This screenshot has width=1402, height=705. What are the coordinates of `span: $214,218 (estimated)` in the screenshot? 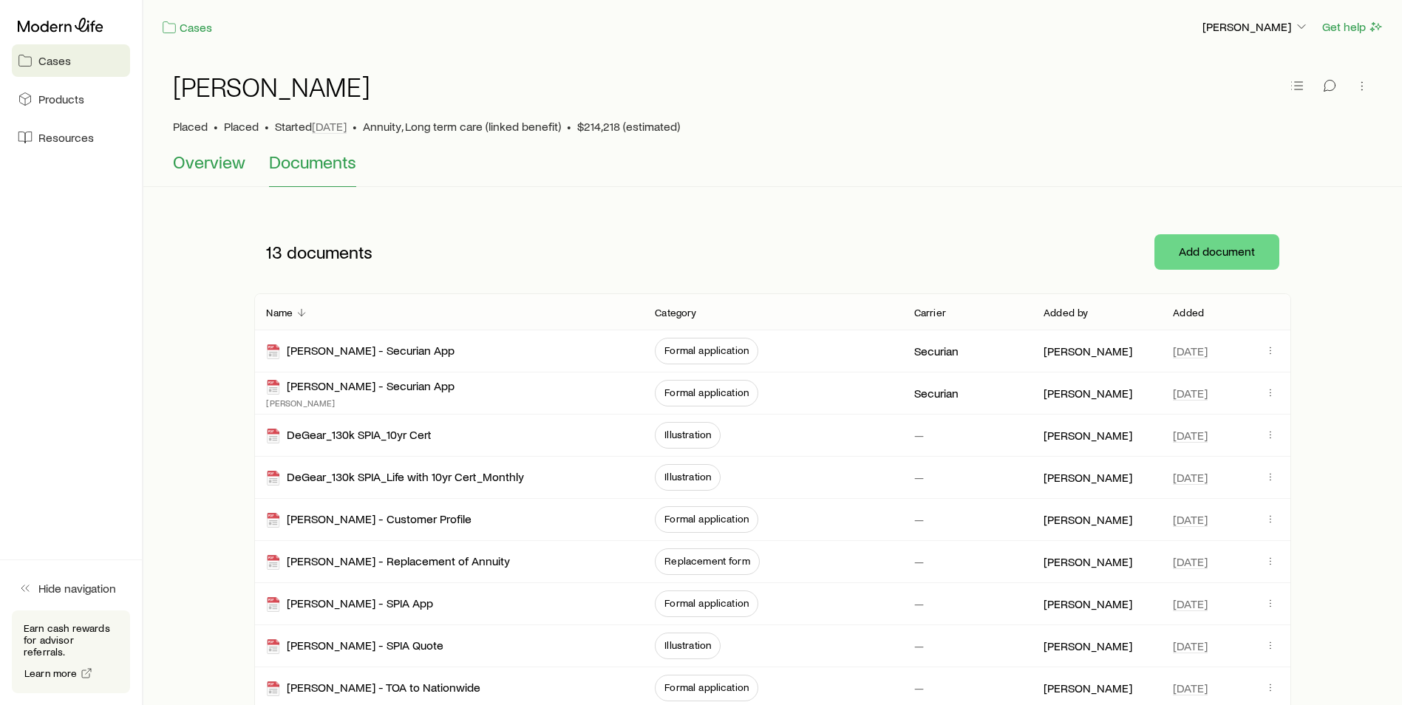 It's located at (628, 126).